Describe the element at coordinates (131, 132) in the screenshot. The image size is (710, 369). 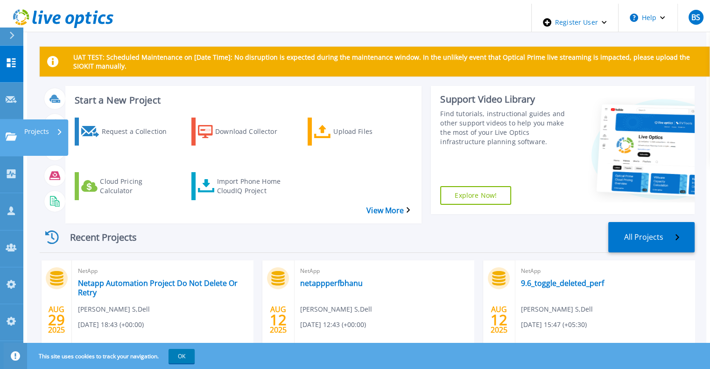
I see `a: Request a Collection` at that location.